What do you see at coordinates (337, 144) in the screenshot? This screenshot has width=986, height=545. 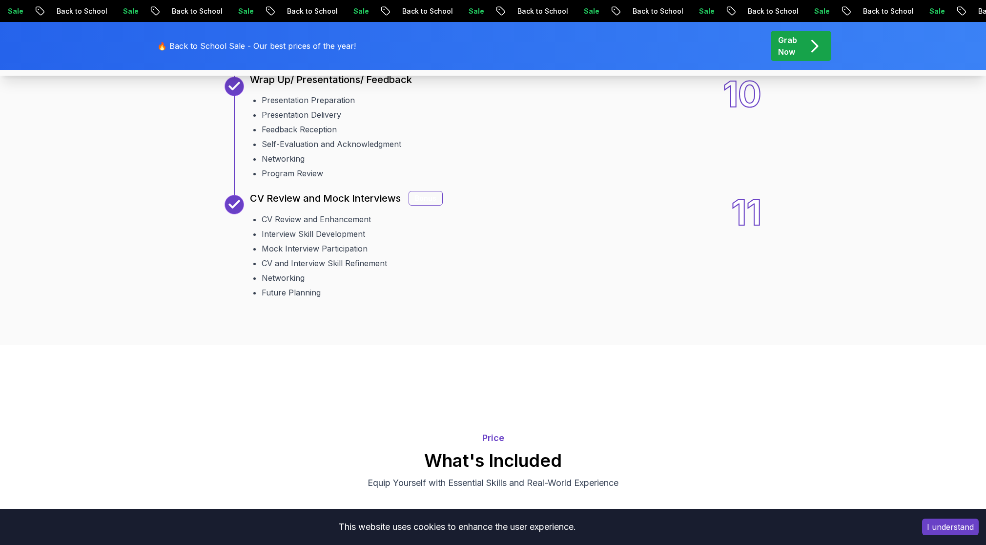 I see `li: Self-Evaluation and Acknowledgment` at bounding box center [337, 144].